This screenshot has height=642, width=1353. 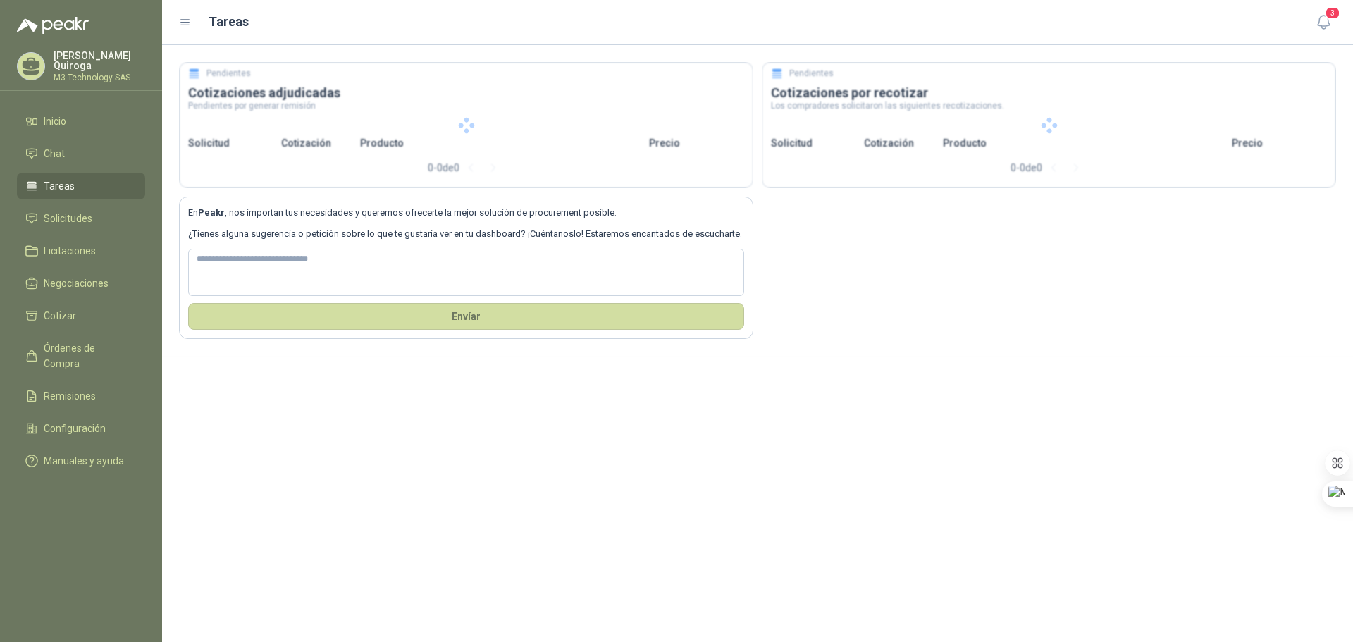 I want to click on b: Peakr, so click(x=211, y=212).